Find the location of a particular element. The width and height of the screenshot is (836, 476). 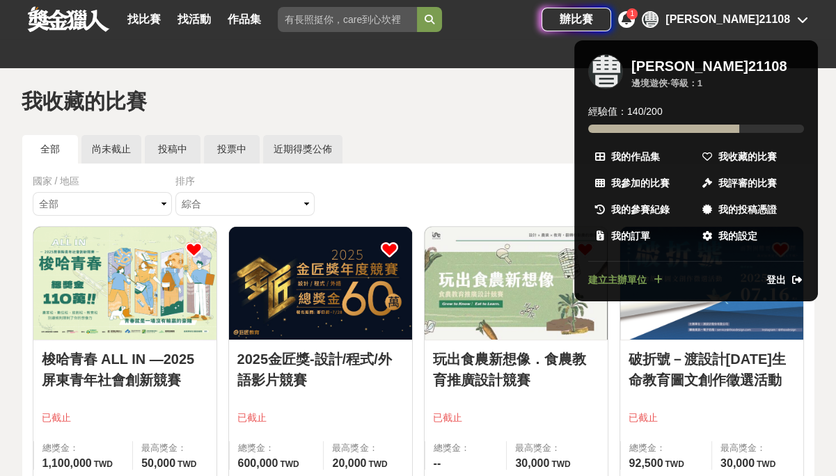

span: 我的設定 is located at coordinates (738, 236).